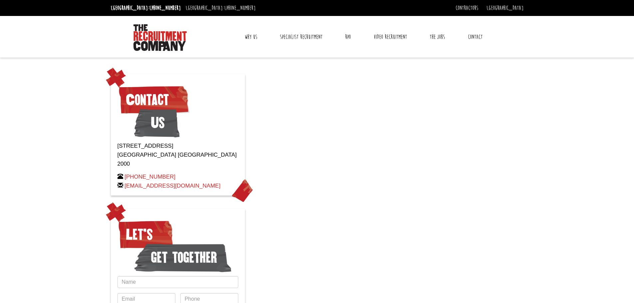 The width and height of the screenshot is (634, 303). I want to click on a: RPO, so click(348, 37).